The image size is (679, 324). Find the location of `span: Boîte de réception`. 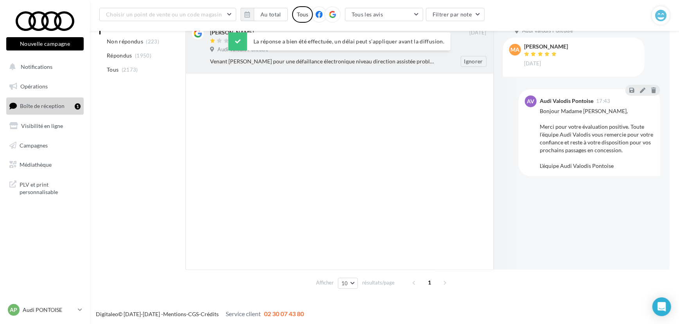

span: Boîte de réception is located at coordinates (42, 106).